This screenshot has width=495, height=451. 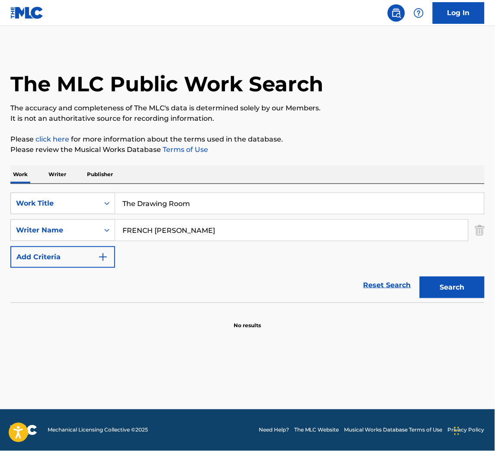 What do you see at coordinates (98, 431) in the screenshot?
I see `span: Mechanical Licensing Collective © 2025` at bounding box center [98, 431].